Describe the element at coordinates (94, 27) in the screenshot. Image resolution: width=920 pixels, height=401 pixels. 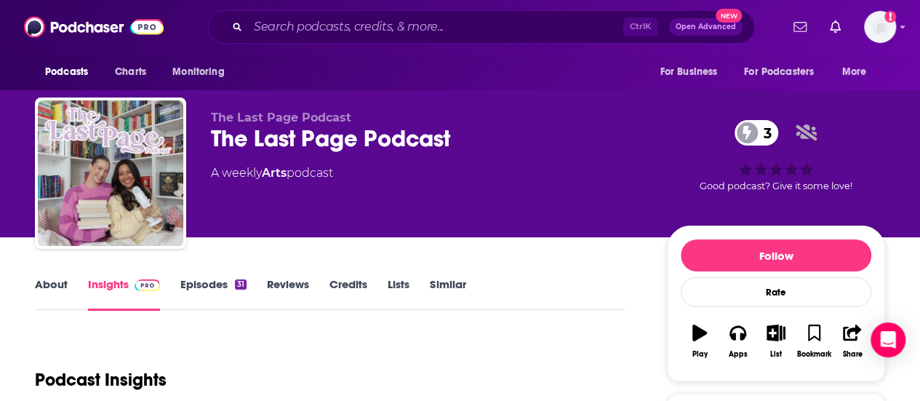
I see `a: Podchaser - Follow, Share and Rate Podcasts` at that location.